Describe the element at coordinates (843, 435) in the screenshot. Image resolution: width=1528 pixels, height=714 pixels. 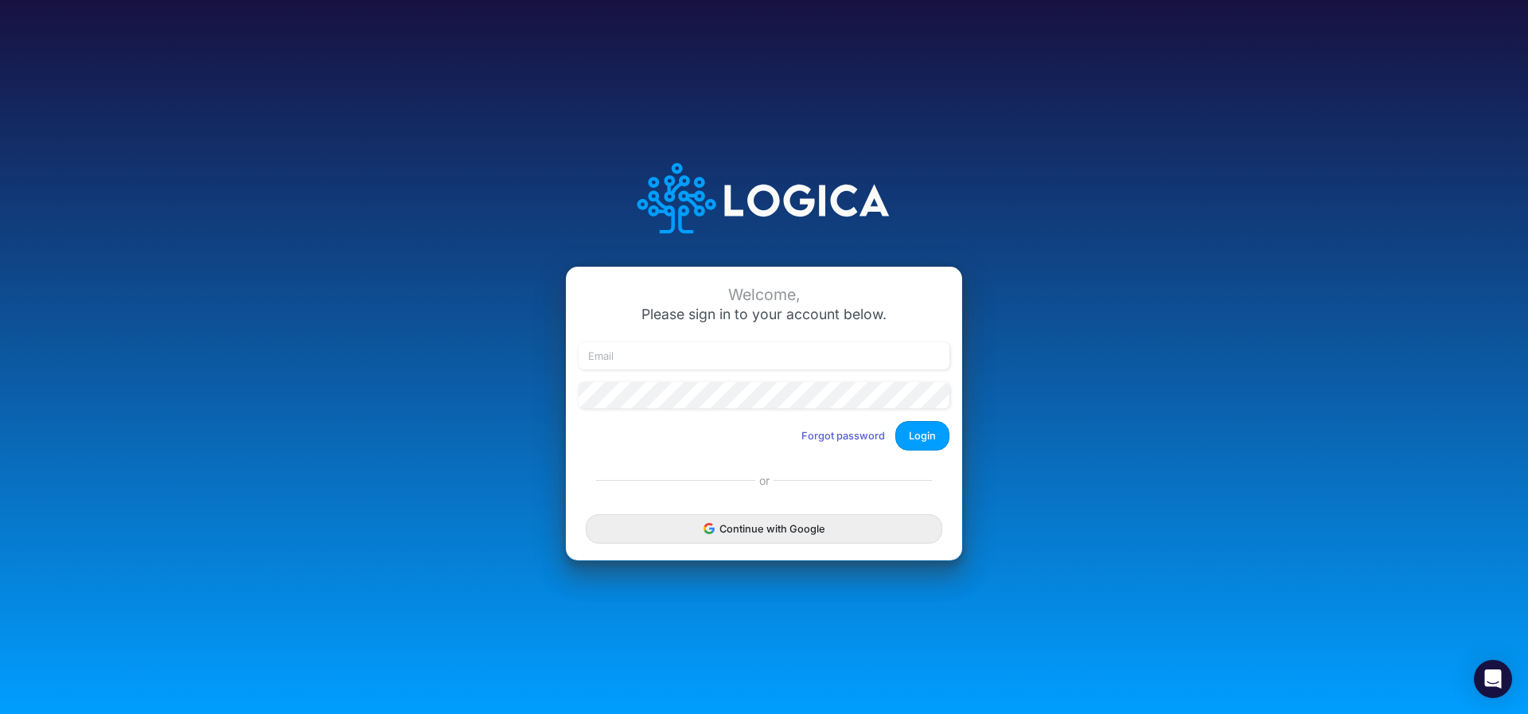
I see `button: Forgot password` at that location.